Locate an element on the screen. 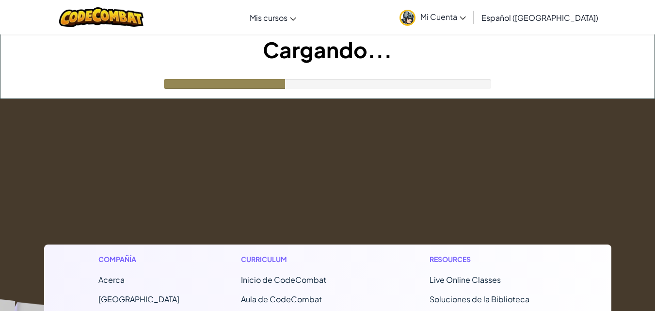 The width and height of the screenshot is (655, 311). span: Inicio de CodeCombat is located at coordinates (284, 279).